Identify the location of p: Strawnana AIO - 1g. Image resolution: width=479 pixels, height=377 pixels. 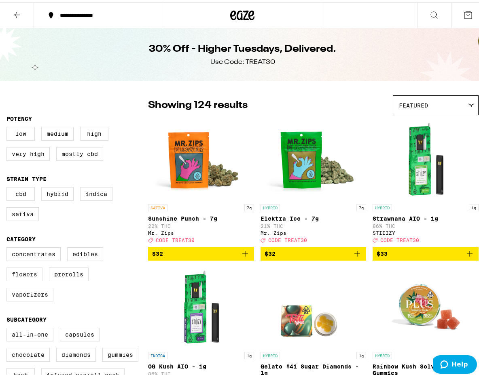
(425, 216).